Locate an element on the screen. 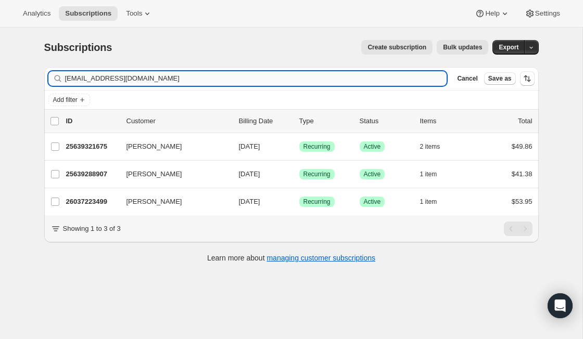 This screenshot has width=583, height=339. span: Analytics is located at coordinates (36, 14).